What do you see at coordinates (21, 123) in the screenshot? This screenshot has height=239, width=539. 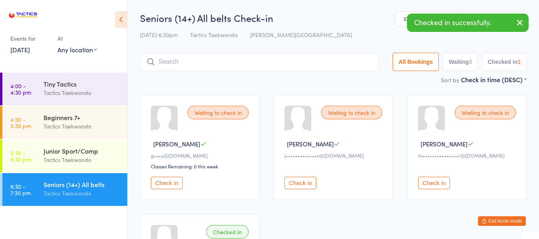 I see `time: 4:30 - 5:30 pm` at bounding box center [21, 123].